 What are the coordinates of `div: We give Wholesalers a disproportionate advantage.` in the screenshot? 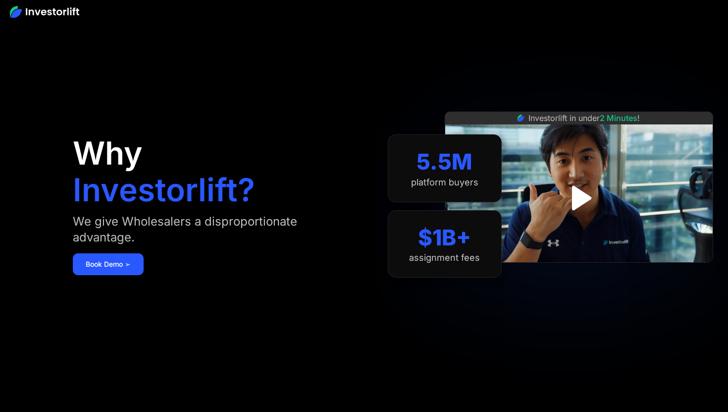 It's located at (203, 229).